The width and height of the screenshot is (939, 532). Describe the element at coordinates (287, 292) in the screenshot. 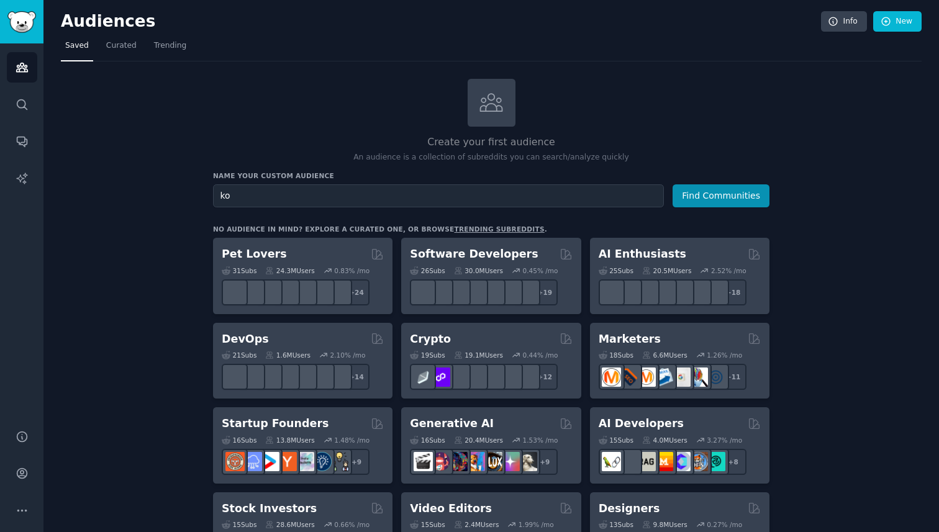

I see `img: turtle` at that location.